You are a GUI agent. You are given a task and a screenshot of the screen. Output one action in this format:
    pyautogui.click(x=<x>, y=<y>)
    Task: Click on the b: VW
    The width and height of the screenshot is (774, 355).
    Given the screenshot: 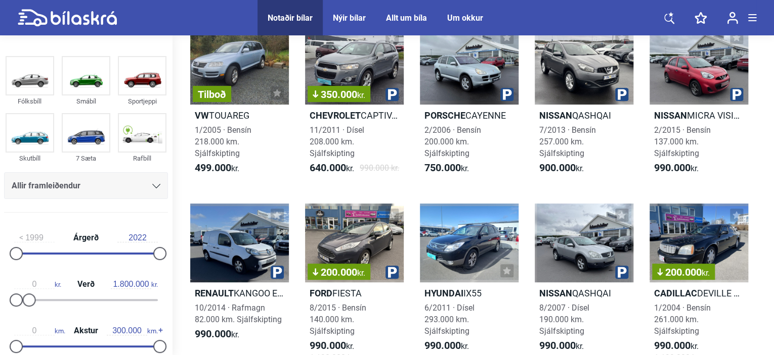 What is the action you would take?
    pyautogui.click(x=202, y=115)
    